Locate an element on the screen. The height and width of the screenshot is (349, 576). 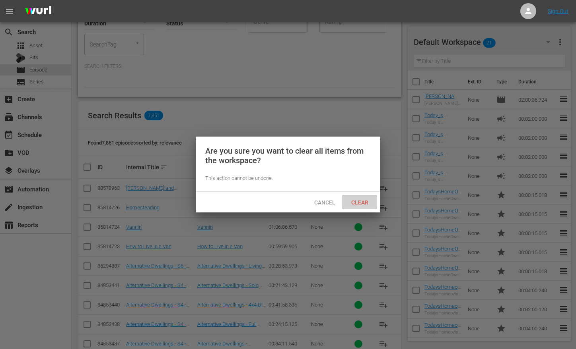
span: menu is located at coordinates (10, 11).